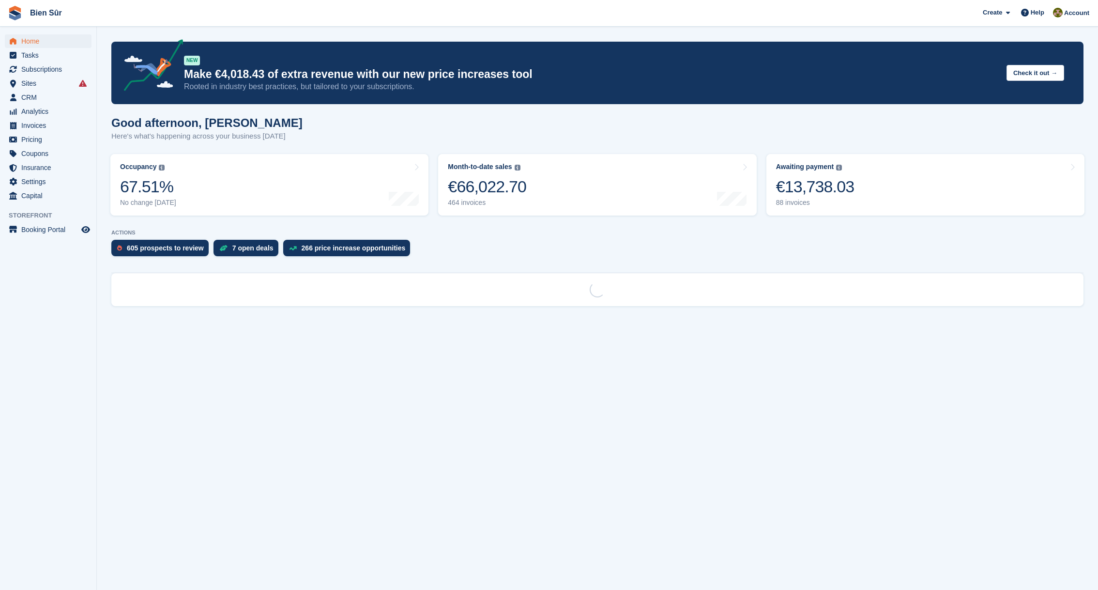  Describe the element at coordinates (1037, 13) in the screenshot. I see `span: Help` at that location.